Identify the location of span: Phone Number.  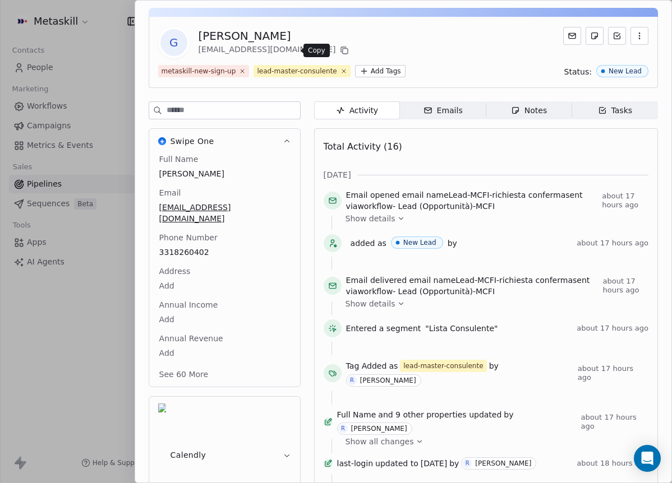
(188, 238).